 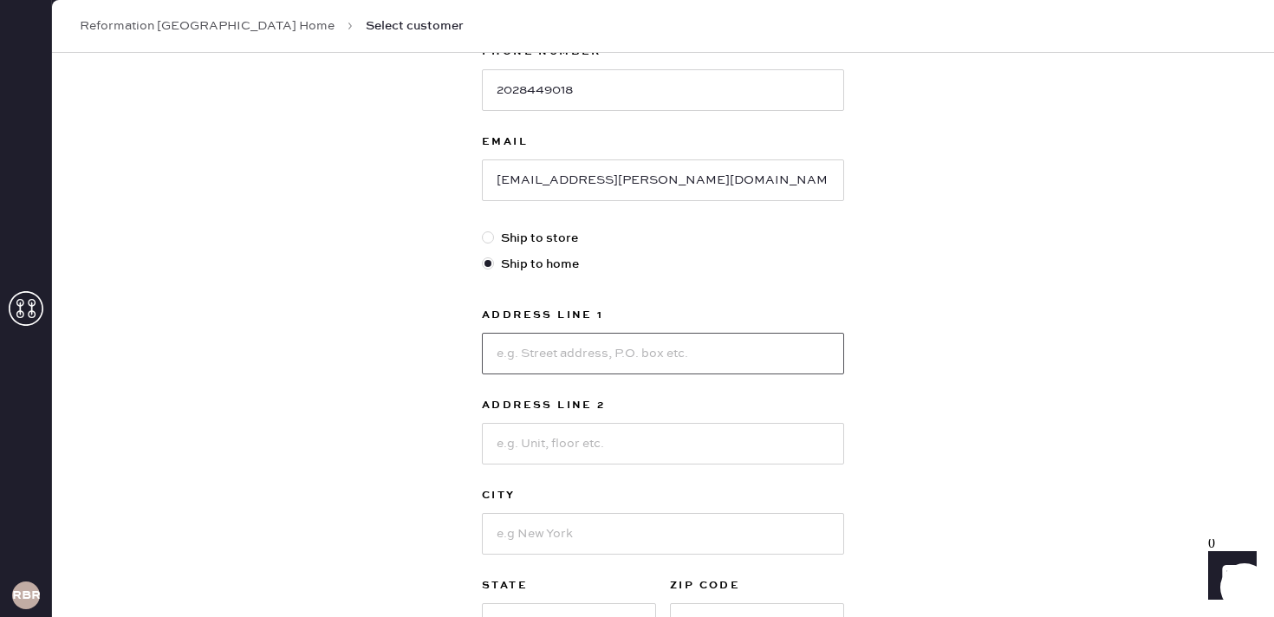 What do you see at coordinates (569, 586) in the screenshot?
I see `label: State` at bounding box center [569, 586].